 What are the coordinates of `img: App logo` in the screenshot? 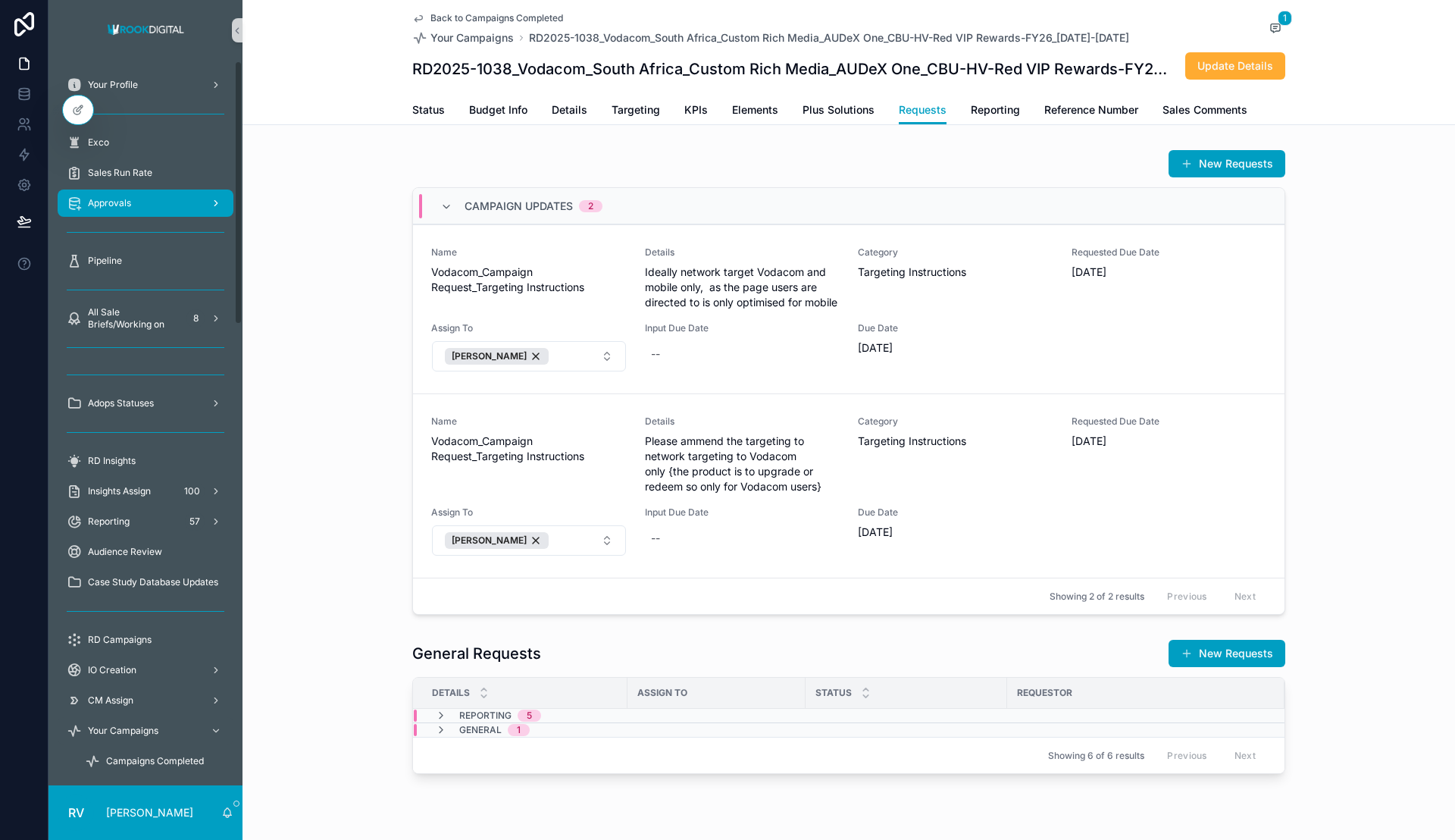 It's located at (145, 31).